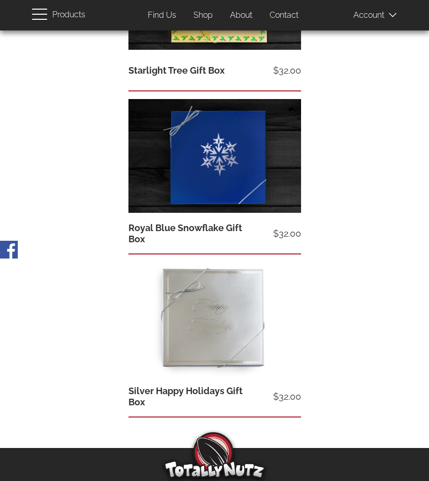  I want to click on a: About, so click(241, 15).